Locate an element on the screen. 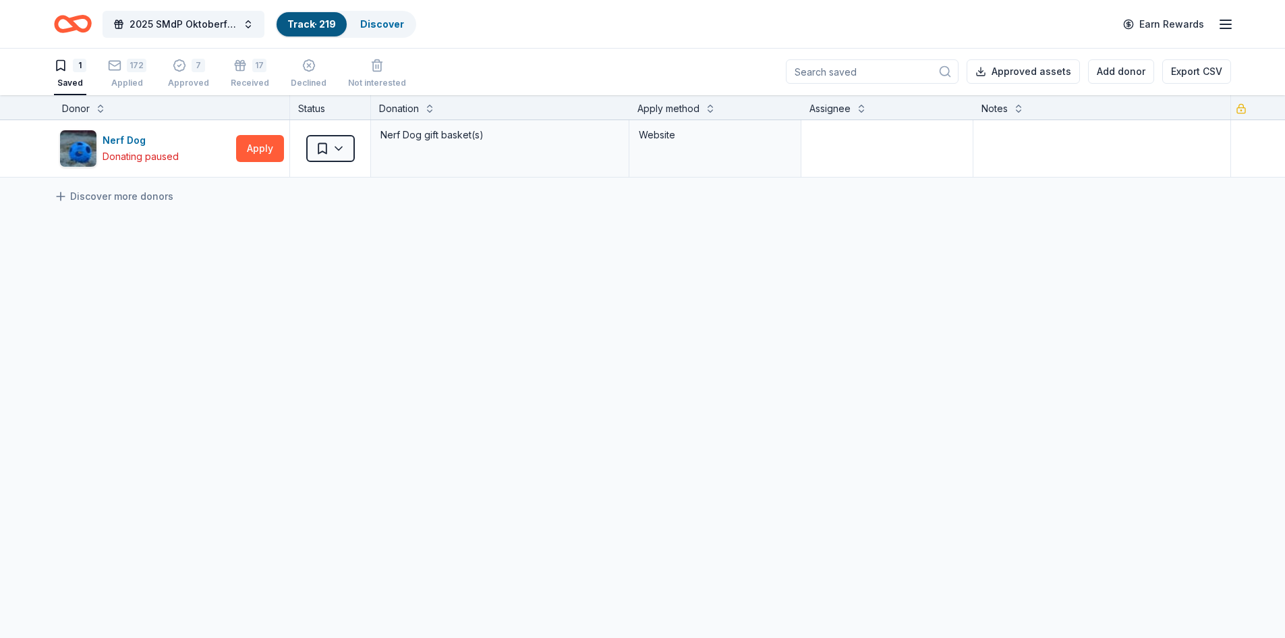 Image resolution: width=1285 pixels, height=638 pixels. button: 2025 SMdP Oktoberfest is located at coordinates (184, 24).